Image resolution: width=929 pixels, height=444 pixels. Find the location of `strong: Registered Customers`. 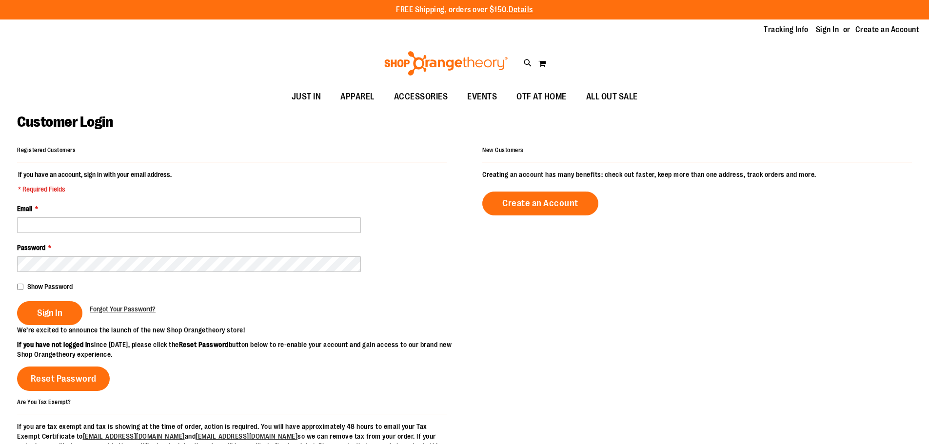

strong: Registered Customers is located at coordinates (46, 150).